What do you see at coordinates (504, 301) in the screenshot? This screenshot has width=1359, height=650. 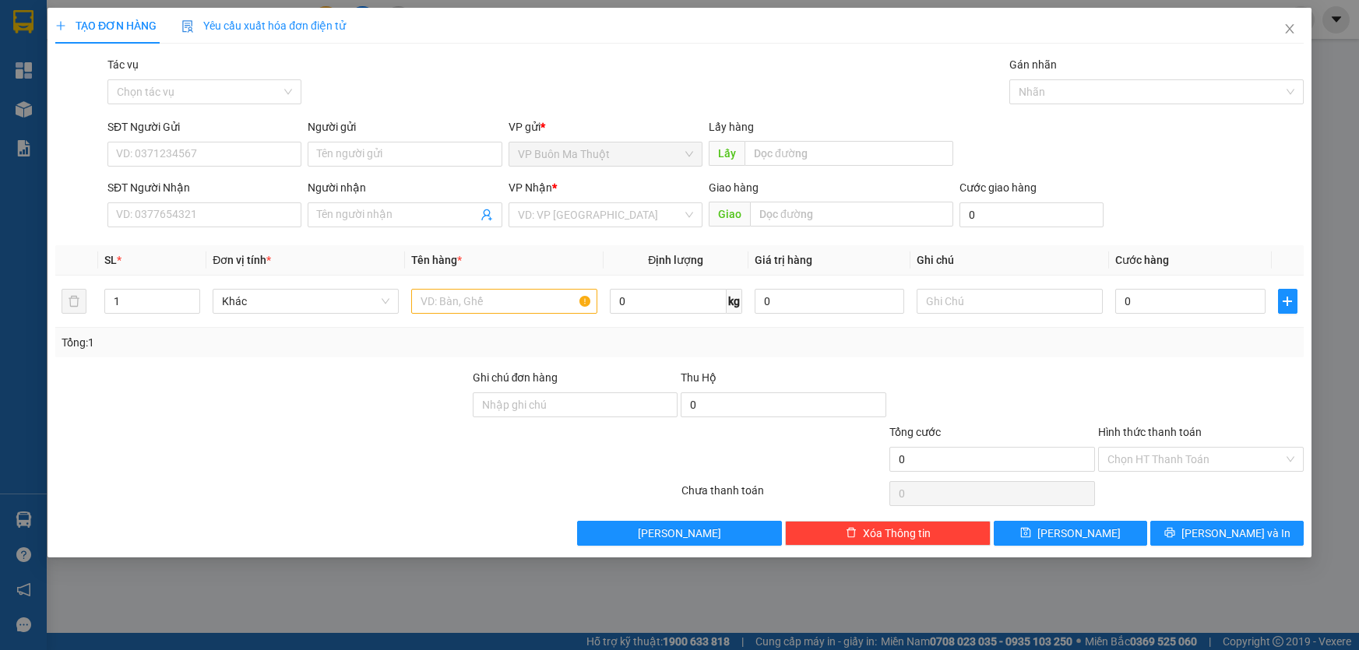 I see `input: VD: Bàn, Ghế` at bounding box center [504, 301].